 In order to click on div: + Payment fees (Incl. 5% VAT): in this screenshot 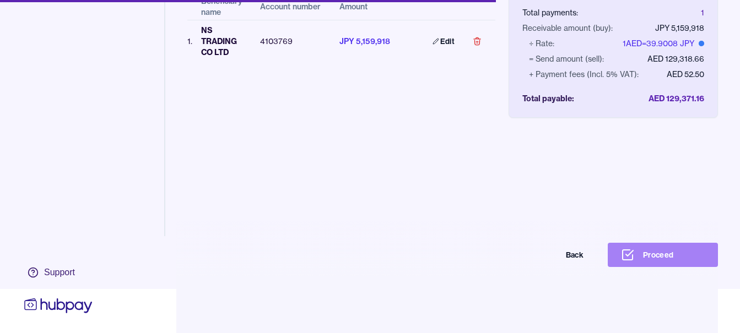, I will do `click(583, 74)`.